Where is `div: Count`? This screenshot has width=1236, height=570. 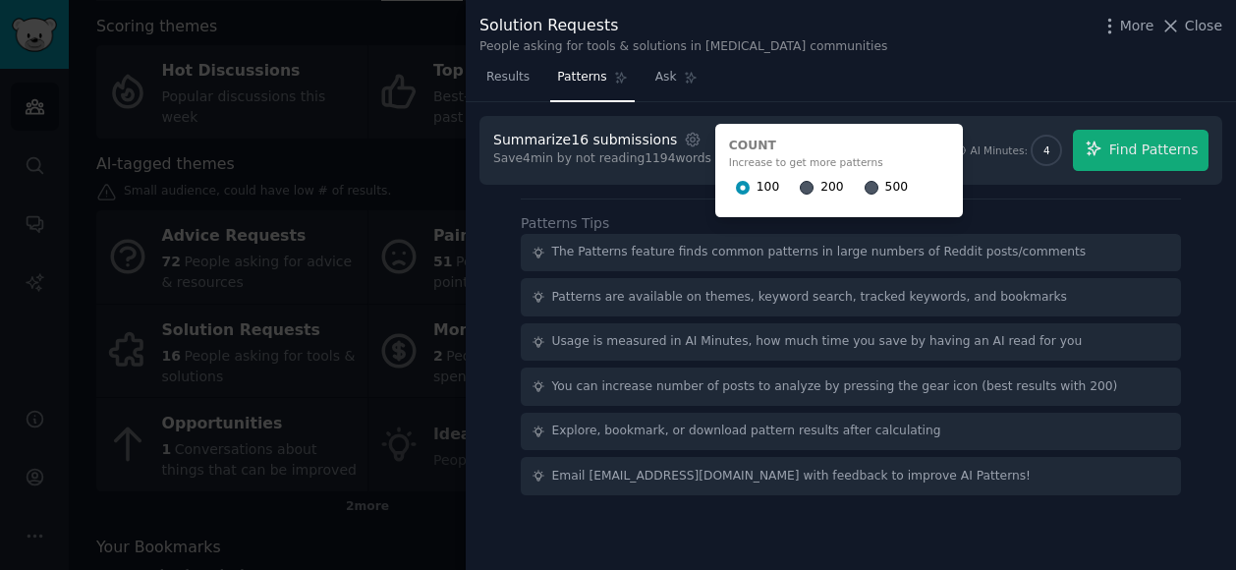 div: Count is located at coordinates (839, 146).